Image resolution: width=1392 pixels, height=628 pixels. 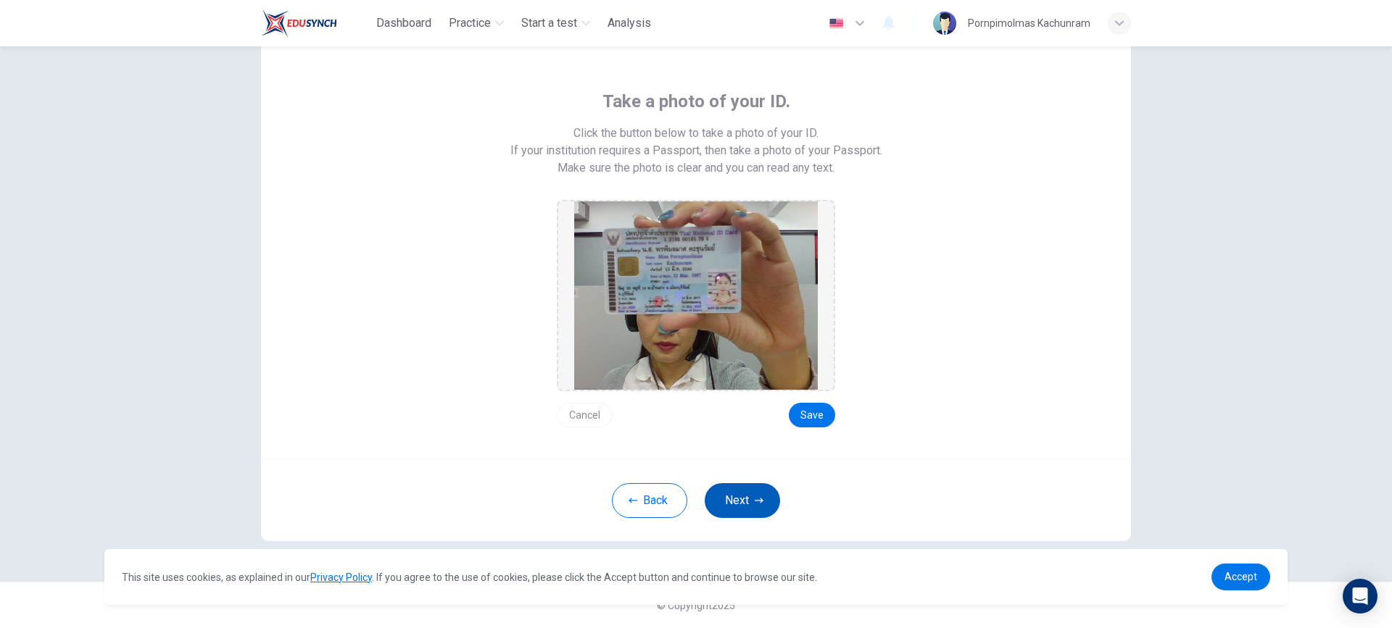 I want to click on img: en, so click(x=836, y=23).